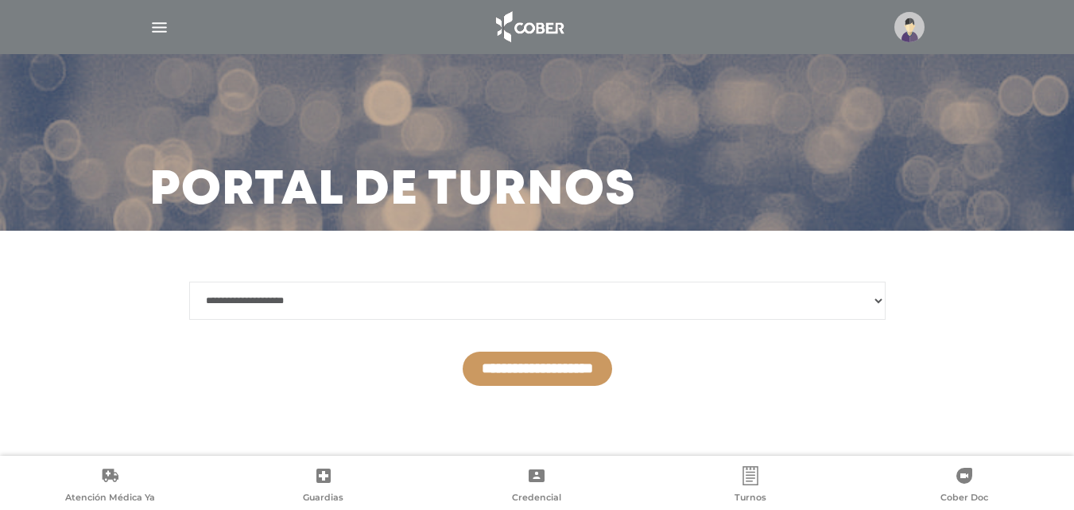 Image resolution: width=1074 pixels, height=510 pixels. What do you see at coordinates (393, 191) in the screenshot?
I see `h3: Portal de turnos` at bounding box center [393, 191].